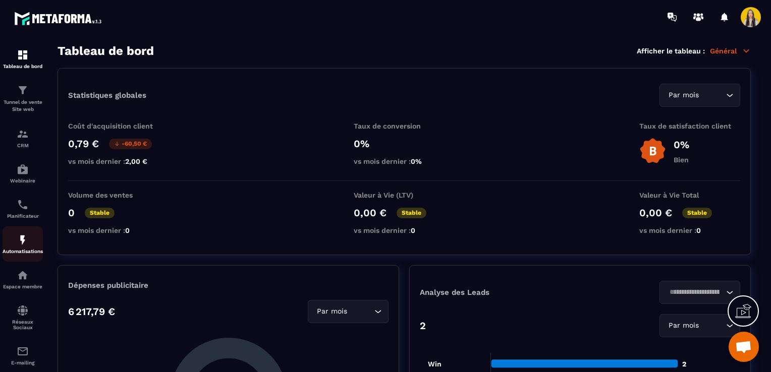 The image size is (771, 372). I want to click on img: logo, so click(60, 18).